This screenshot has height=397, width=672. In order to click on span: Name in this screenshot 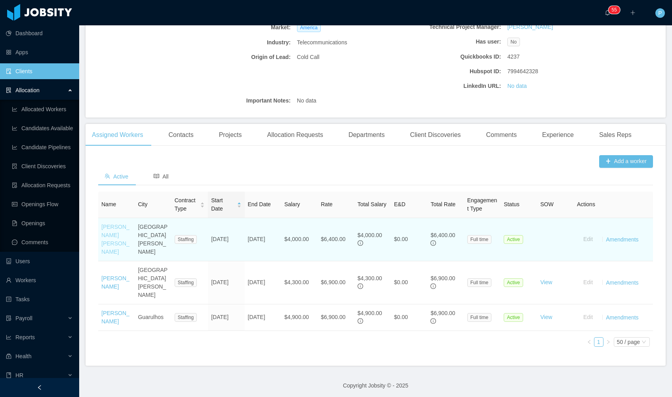, I will do `click(108, 204)`.